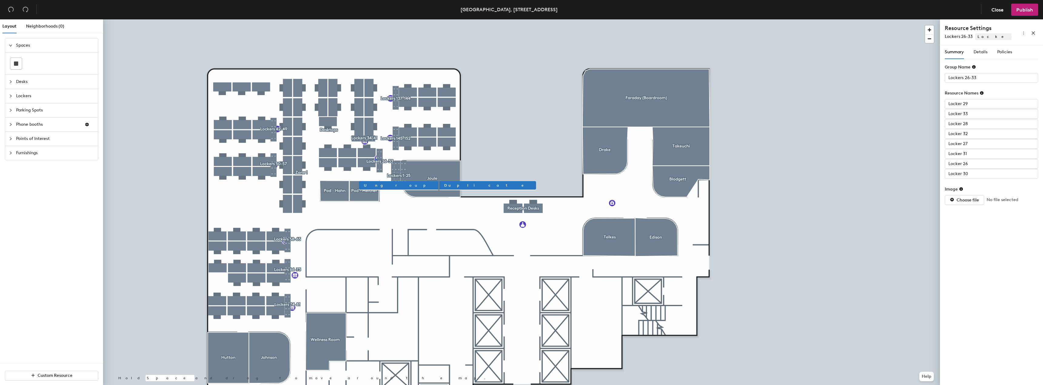 This screenshot has width=1043, height=385. What do you see at coordinates (11, 9) in the screenshot?
I see `span: undo` at bounding box center [11, 9].